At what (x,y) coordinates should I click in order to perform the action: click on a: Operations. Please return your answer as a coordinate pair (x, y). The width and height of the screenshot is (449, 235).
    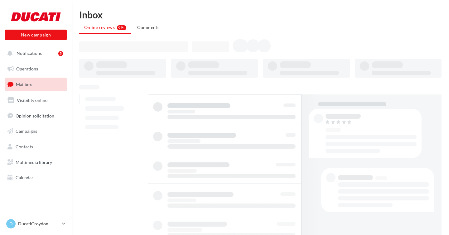
    Looking at the image, I should click on (36, 69).